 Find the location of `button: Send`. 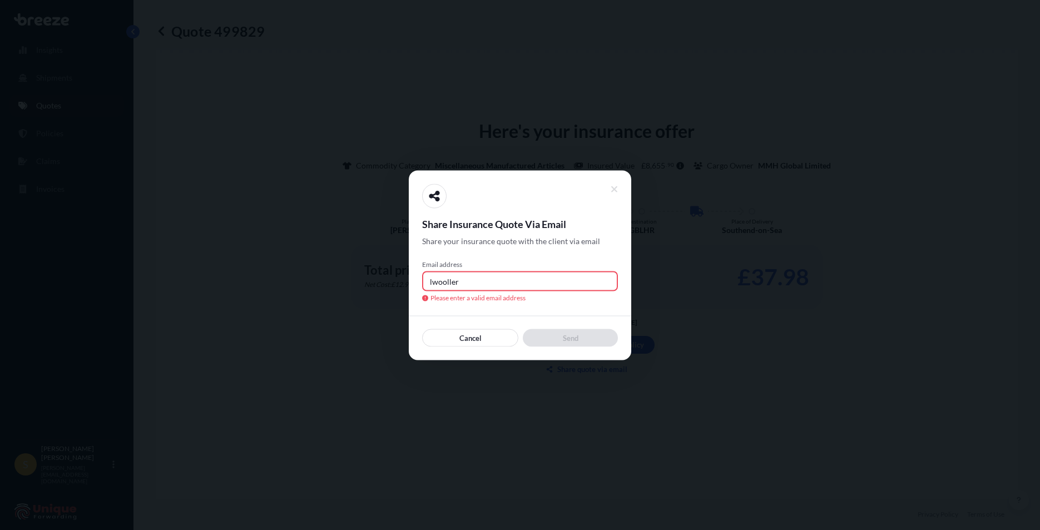

button: Send is located at coordinates (570, 338).